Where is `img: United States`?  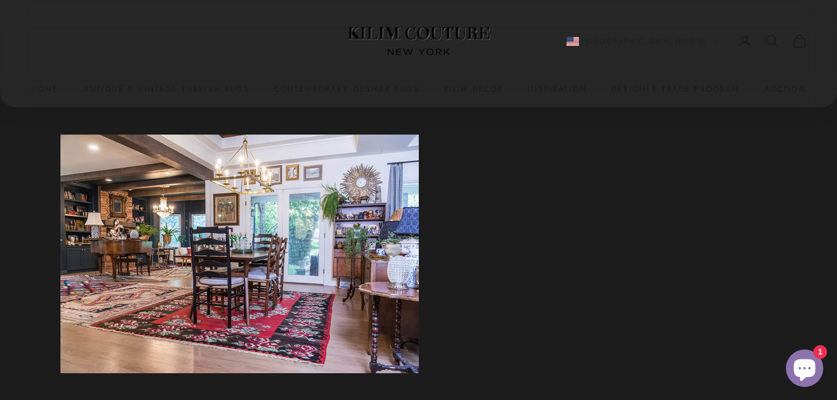
img: United States is located at coordinates (573, 41).